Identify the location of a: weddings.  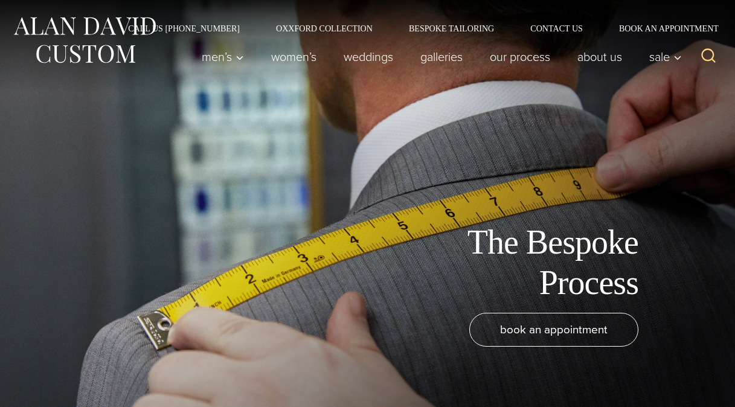
(368, 57).